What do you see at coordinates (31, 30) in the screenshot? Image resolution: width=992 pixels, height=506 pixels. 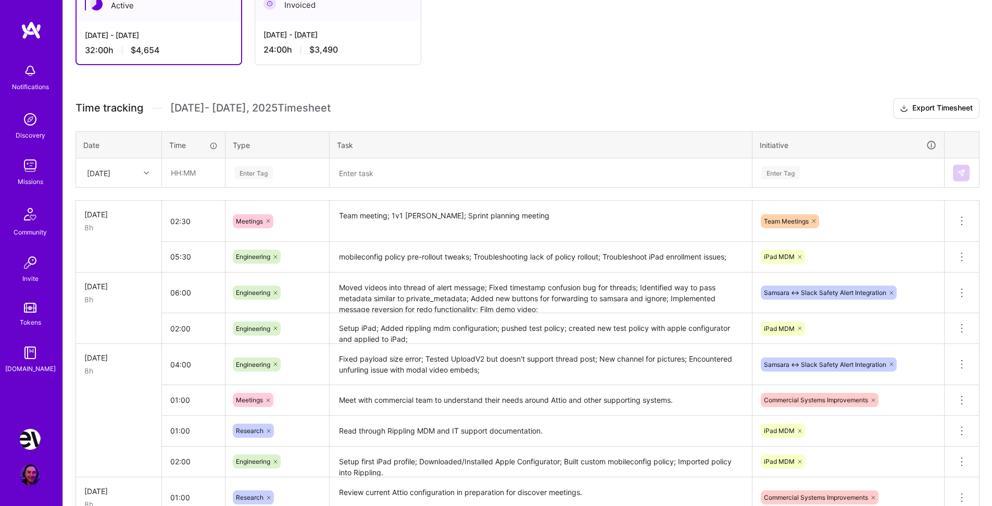 I see `img: logo` at bounding box center [31, 30].